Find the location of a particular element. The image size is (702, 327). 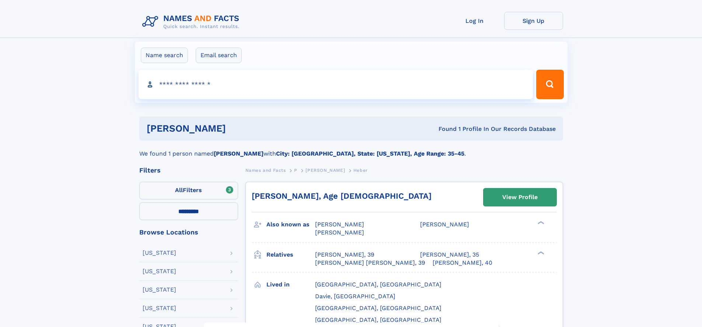

div: View Profile is located at coordinates (520, 197).